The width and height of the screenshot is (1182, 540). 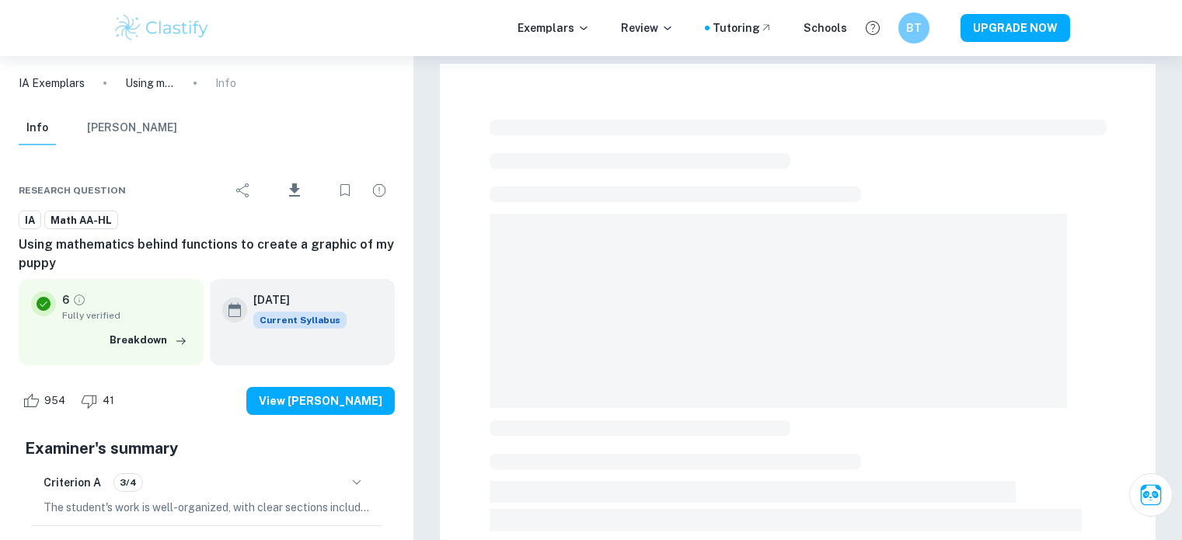 I want to click on span: 3/4, so click(x=128, y=482).